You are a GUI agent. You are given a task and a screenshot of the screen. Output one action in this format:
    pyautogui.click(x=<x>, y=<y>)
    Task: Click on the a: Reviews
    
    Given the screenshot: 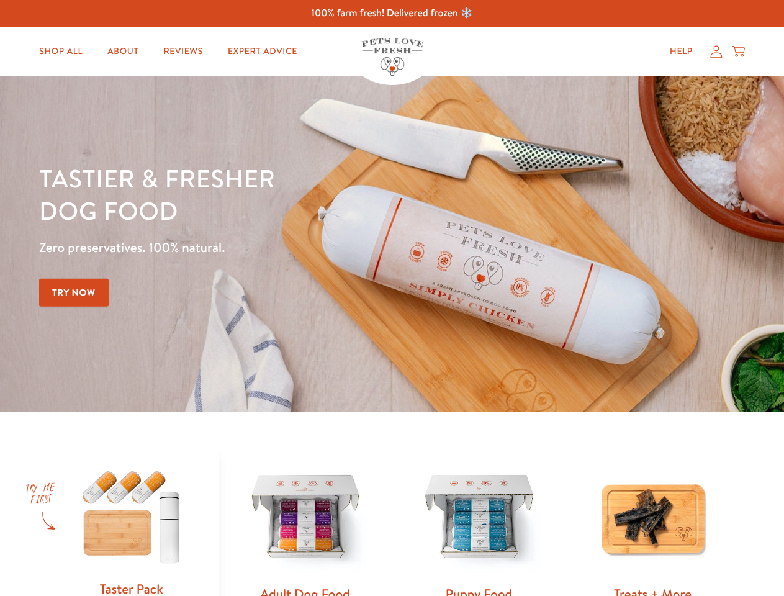 What is the action you would take?
    pyautogui.click(x=182, y=52)
    